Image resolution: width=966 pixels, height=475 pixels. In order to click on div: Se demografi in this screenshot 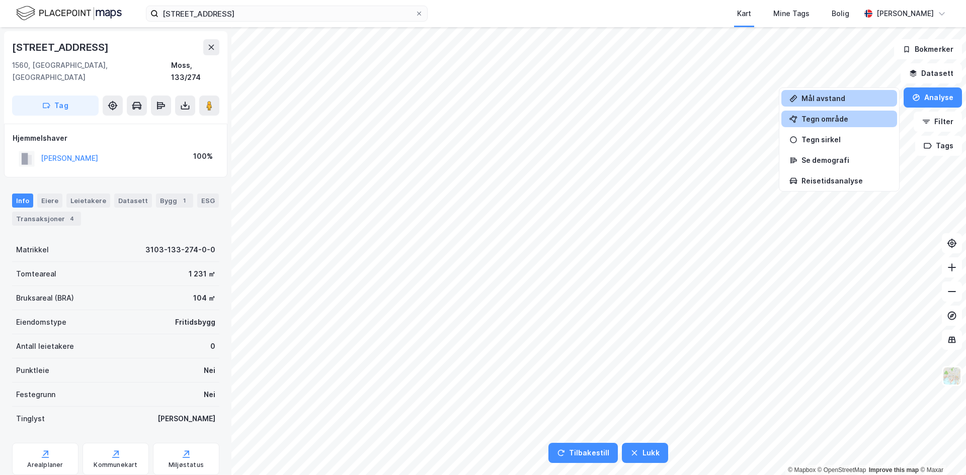, I will do `click(845, 160)`.